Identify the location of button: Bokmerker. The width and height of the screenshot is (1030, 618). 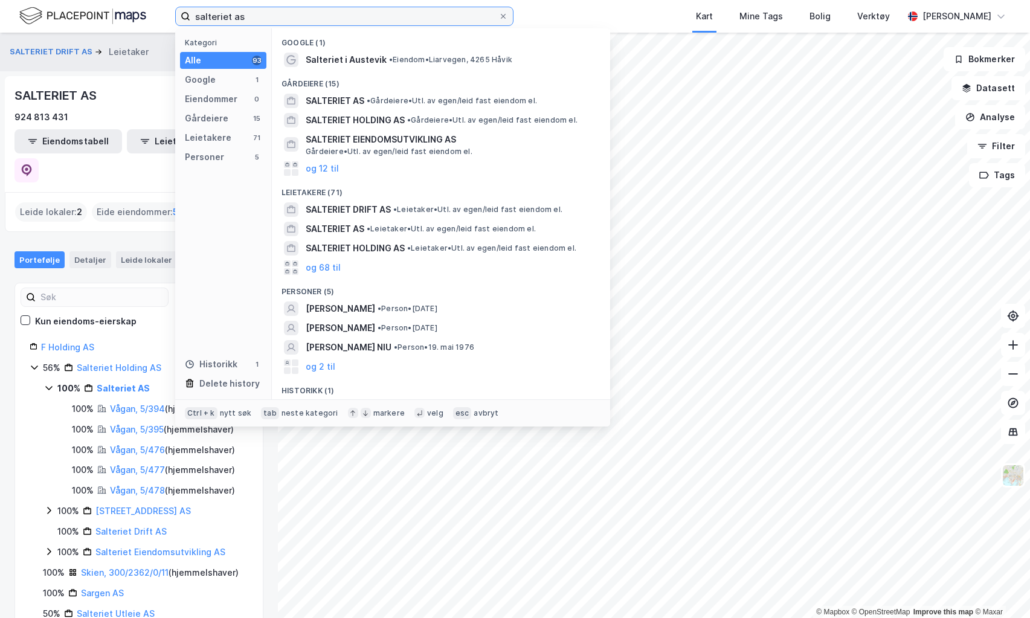
(984, 59).